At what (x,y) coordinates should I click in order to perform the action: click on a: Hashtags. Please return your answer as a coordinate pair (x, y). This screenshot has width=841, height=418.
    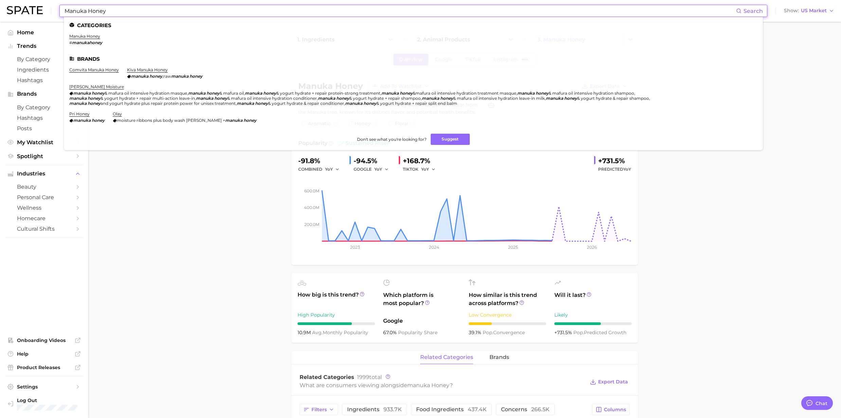
    Looking at the image, I should click on (44, 80).